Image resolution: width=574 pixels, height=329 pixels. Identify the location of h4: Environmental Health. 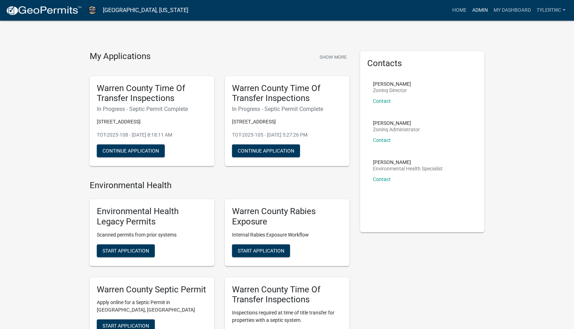
(220, 186).